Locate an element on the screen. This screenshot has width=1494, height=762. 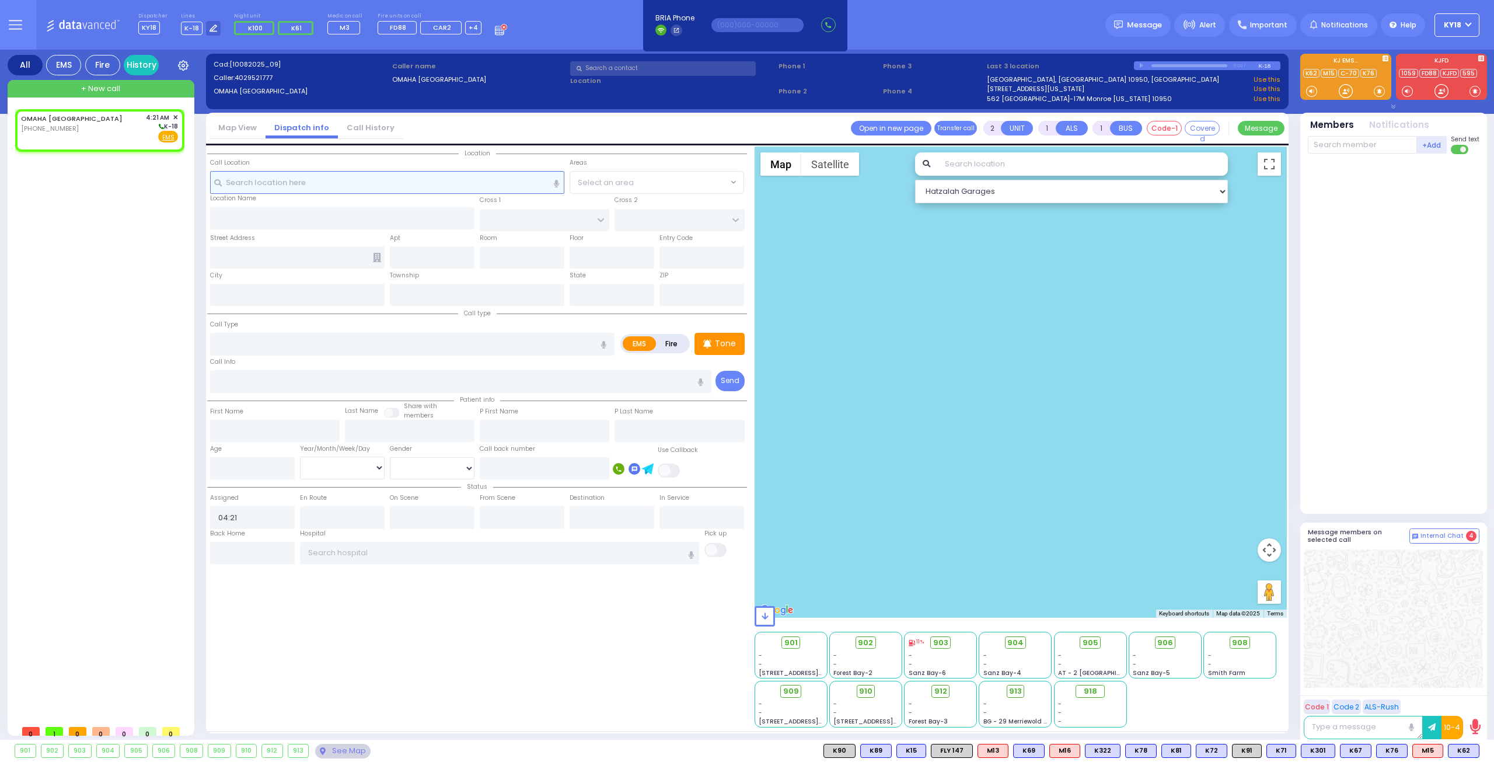
label: City is located at coordinates (216, 276).